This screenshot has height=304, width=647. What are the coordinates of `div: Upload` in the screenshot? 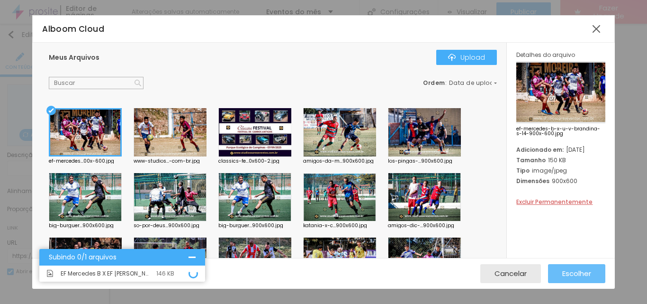 It's located at (467, 57).